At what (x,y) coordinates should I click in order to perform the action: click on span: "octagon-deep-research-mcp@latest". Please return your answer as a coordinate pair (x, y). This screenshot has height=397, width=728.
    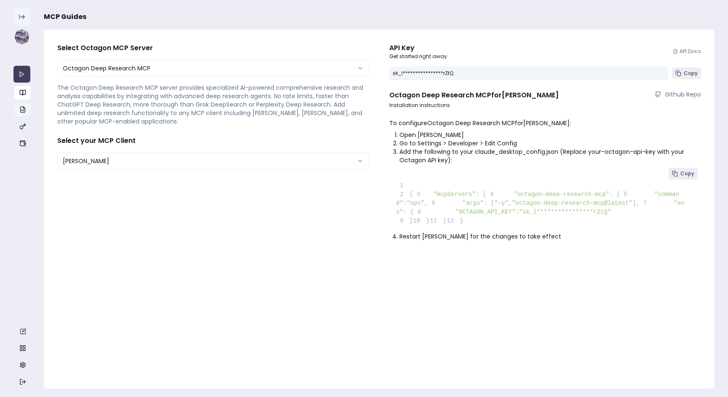
    Looking at the image, I should click on (572, 203).